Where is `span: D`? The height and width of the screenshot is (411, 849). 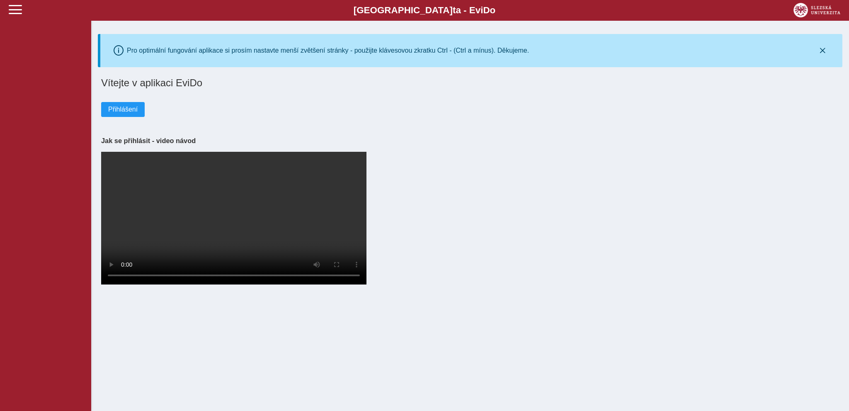 span: D is located at coordinates (486, 10).